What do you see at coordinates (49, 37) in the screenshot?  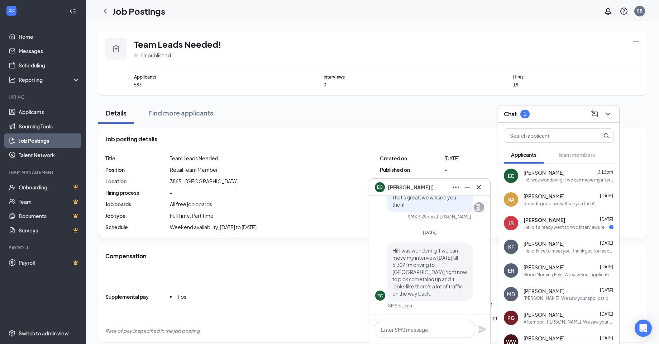 I see `a: Home` at bounding box center [49, 37].